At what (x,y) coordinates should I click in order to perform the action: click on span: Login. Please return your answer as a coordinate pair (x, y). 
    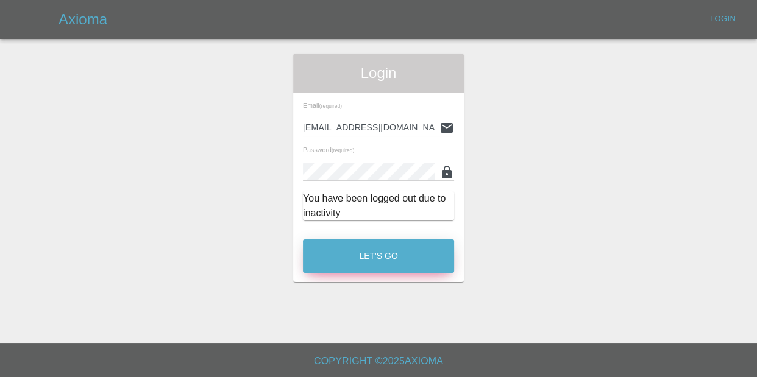
    Looking at the image, I should click on (379, 73).